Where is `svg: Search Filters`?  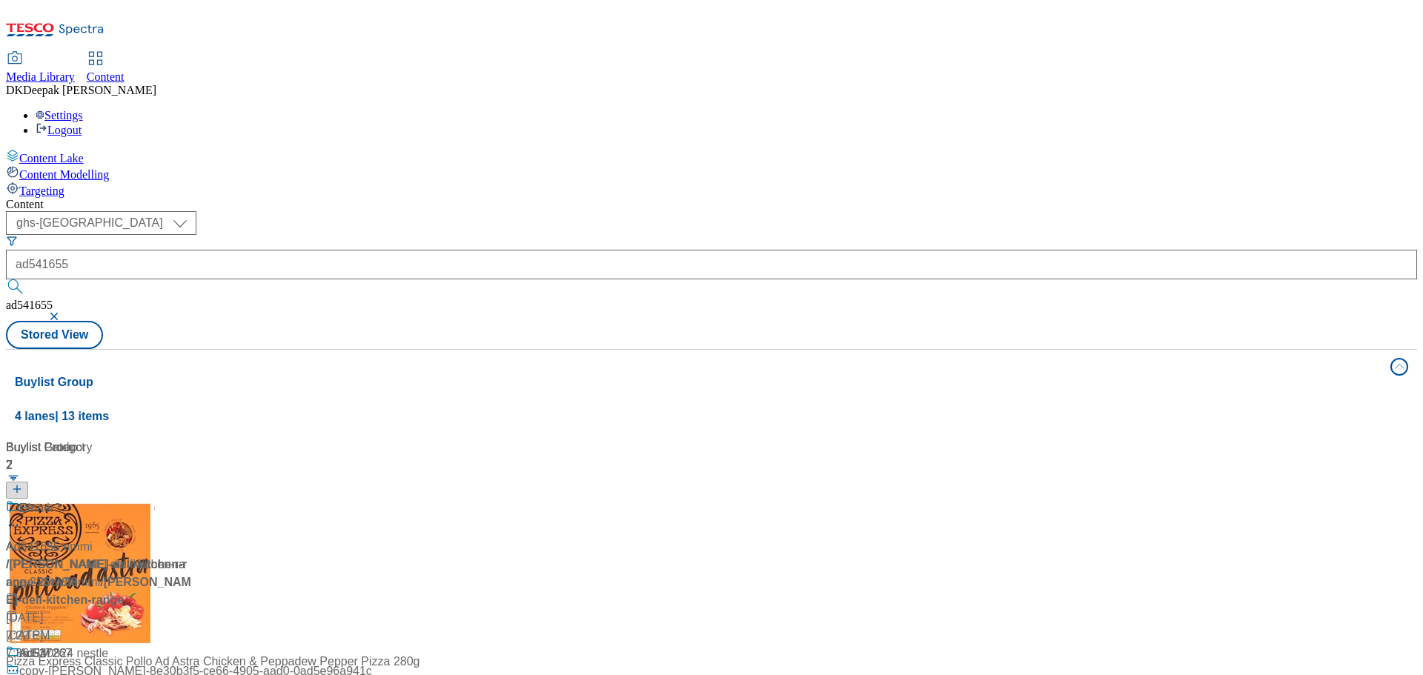
svg: Search Filters is located at coordinates (12, 241).